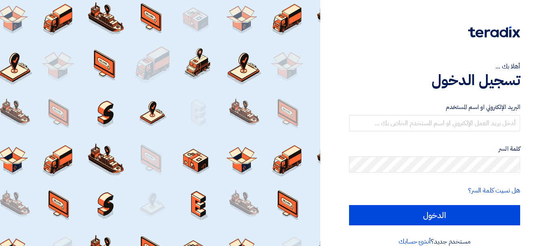 This screenshot has width=549, height=246. I want to click on div: أهلا بك ..., so click(434, 67).